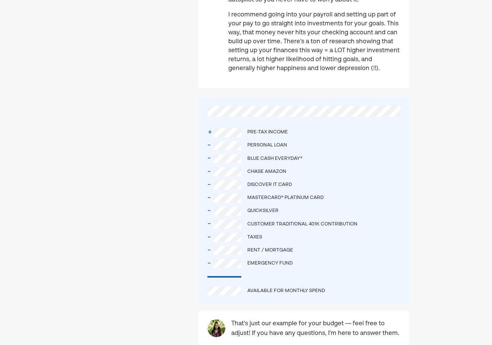 The width and height of the screenshot is (492, 345). I want to click on div: Discover it Card, so click(270, 185).